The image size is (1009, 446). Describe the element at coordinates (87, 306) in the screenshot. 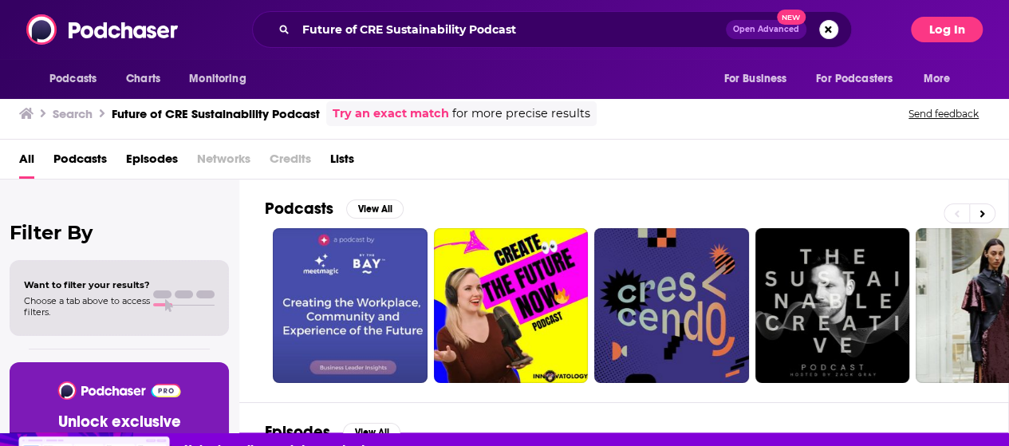

I see `span: Choose a tab above to access filters.` at that location.